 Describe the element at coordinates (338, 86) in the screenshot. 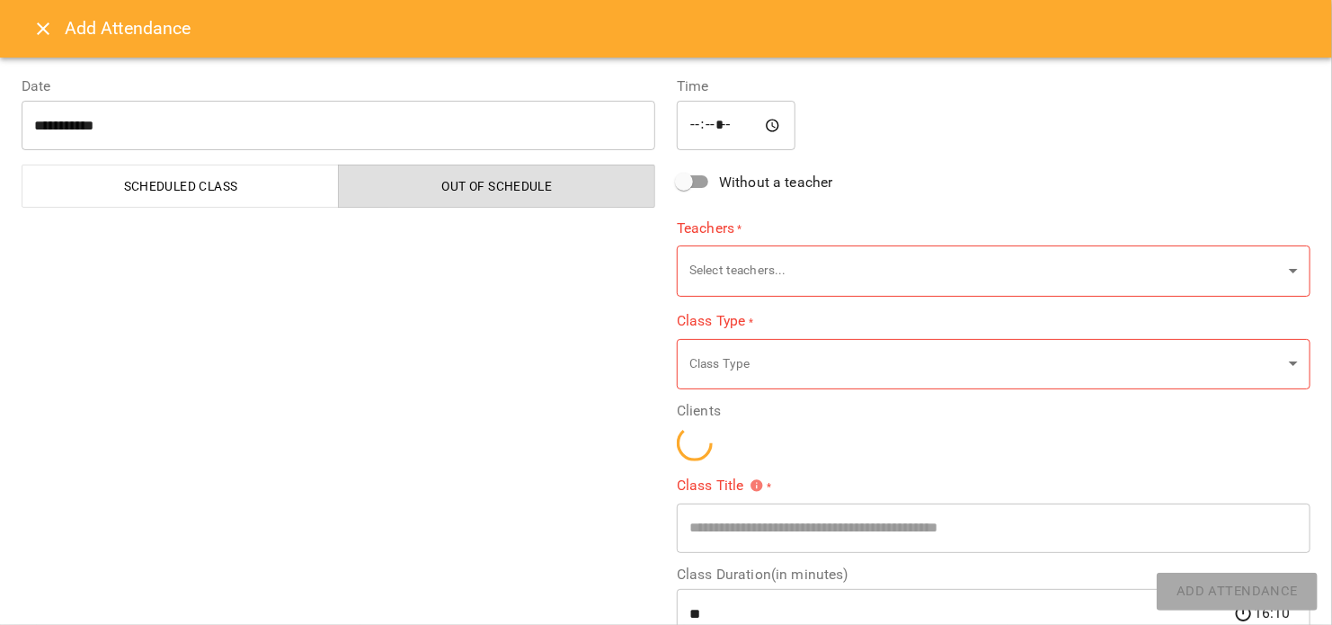

I see `label: Date` at that location.